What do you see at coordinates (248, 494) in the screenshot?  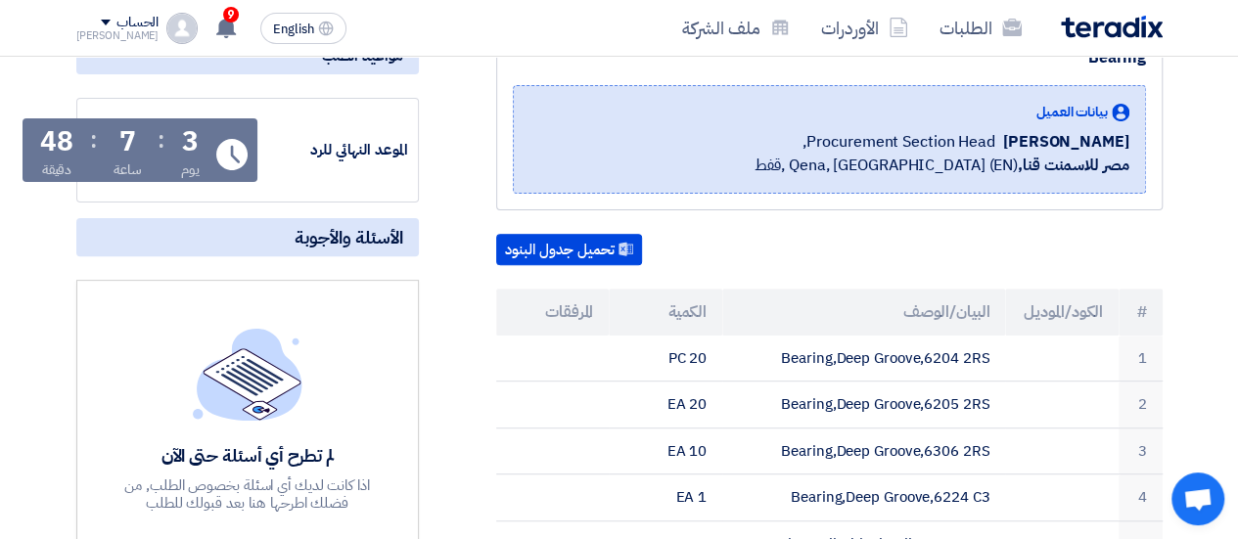 I see `div: اذا كانت لديك أي اسئلة بخصوص الطلب, من فضلك اطرحها هنا بعد قبولك للطلب` at bounding box center [248, 494].